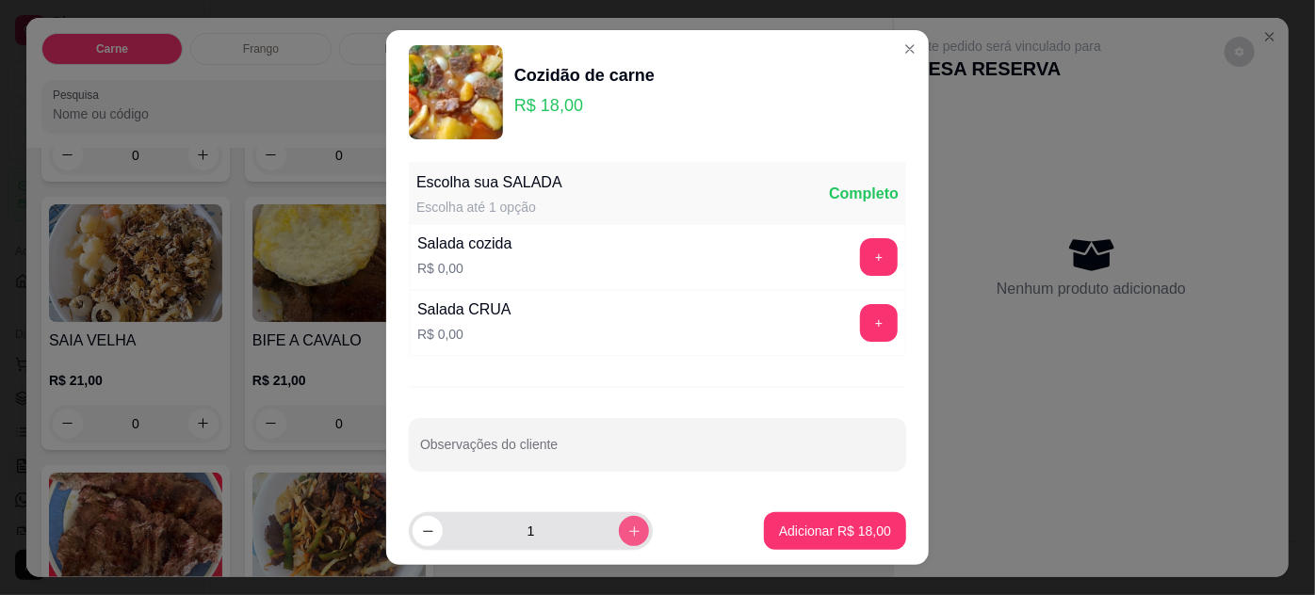 This screenshot has height=595, width=1315. I want to click on div: Completo, so click(864, 194).